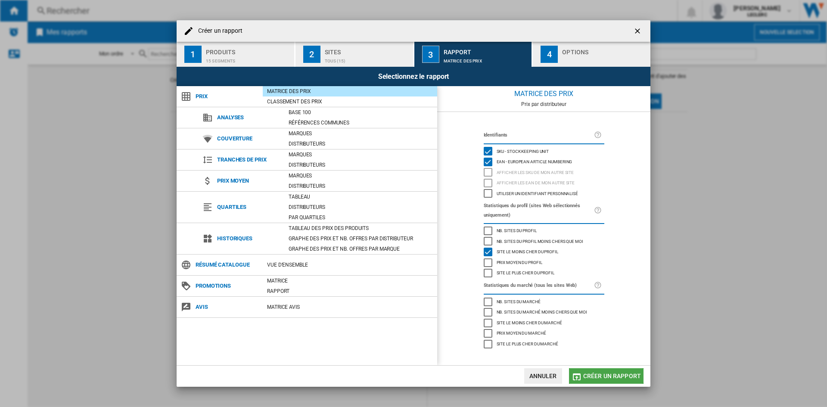 The image size is (827, 407). Describe the element at coordinates (544, 333) in the screenshot. I see `md-checkbox: Prix moyen du marché` at that location.